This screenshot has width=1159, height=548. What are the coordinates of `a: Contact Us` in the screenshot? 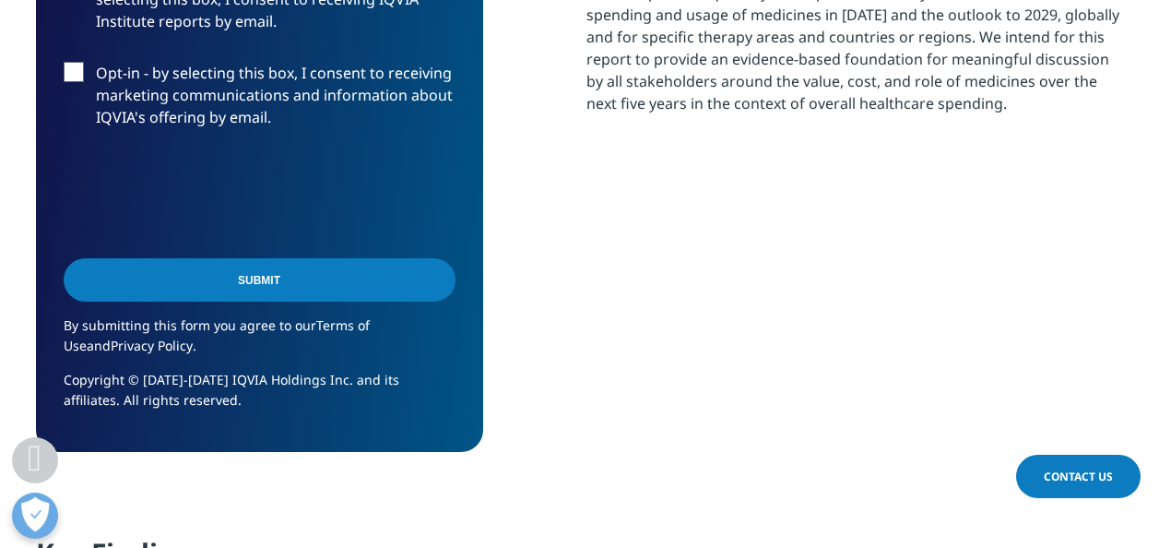 It's located at (1078, 476).